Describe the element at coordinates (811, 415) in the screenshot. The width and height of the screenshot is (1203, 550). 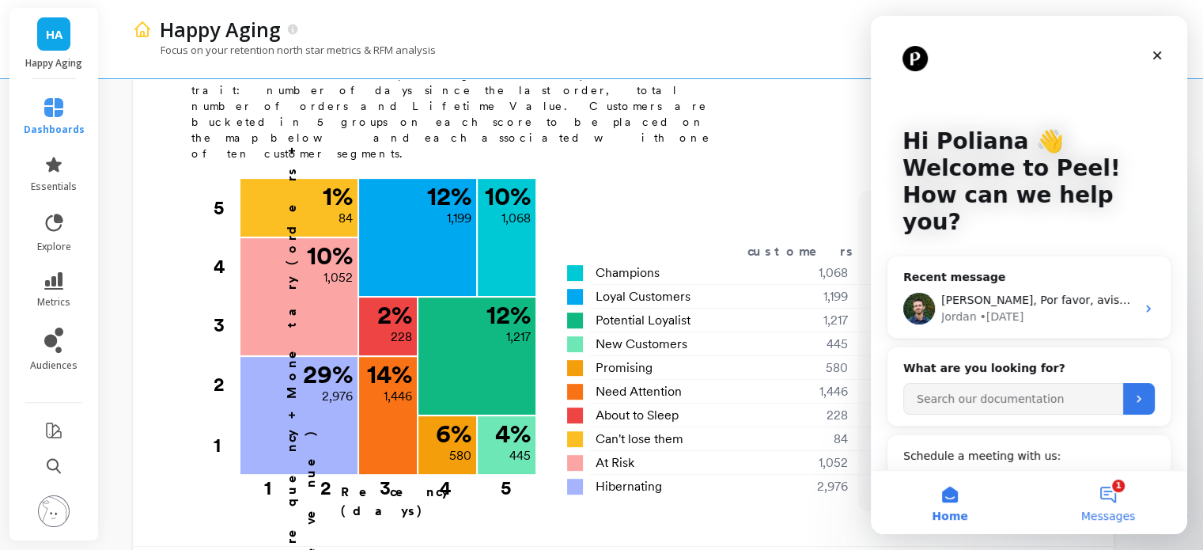
I see `div: 228` at that location.